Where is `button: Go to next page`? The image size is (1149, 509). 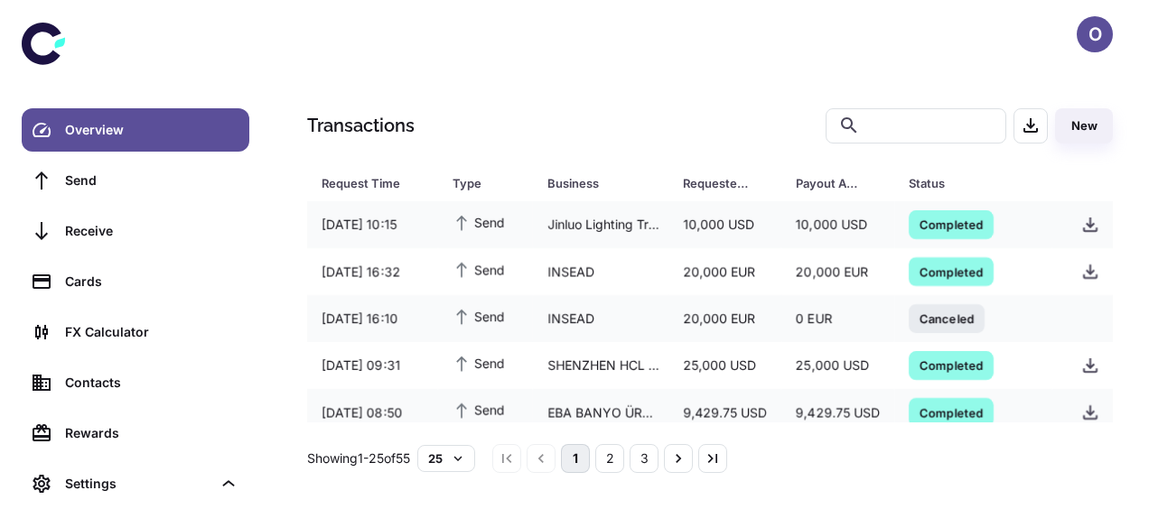 button: Go to next page is located at coordinates (678, 459).